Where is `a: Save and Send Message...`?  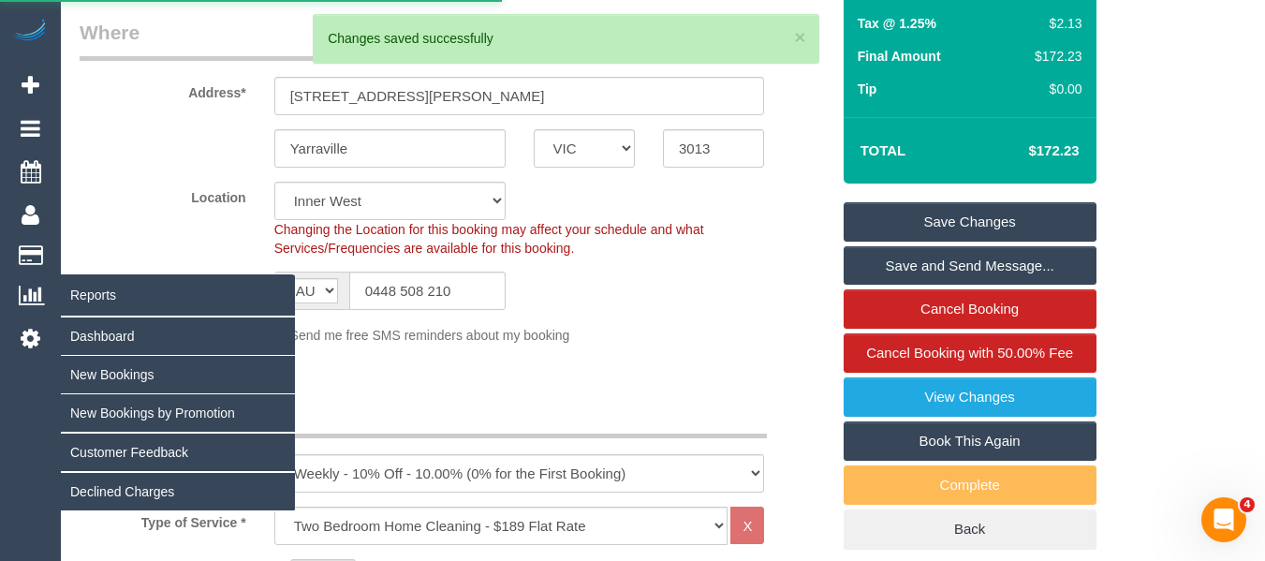 a: Save and Send Message... is located at coordinates (970, 266).